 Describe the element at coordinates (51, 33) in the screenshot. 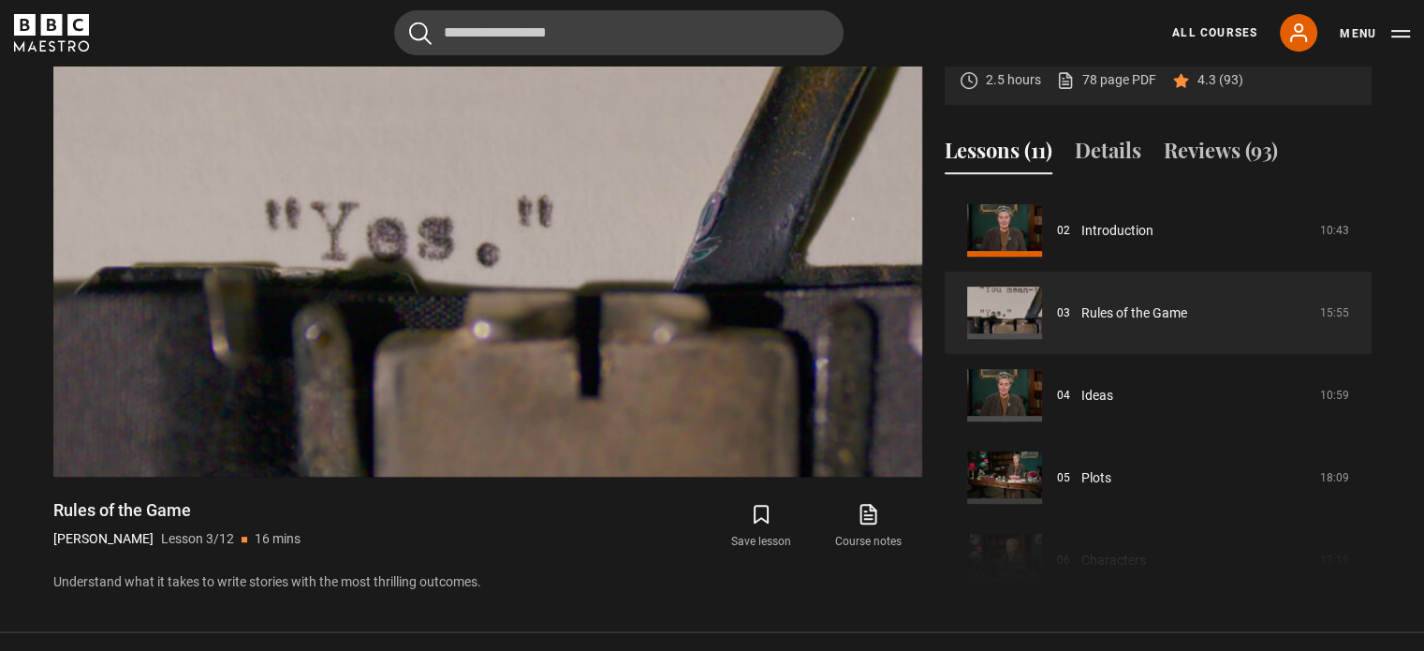

I see `svg: BBC Maestro` at that location.